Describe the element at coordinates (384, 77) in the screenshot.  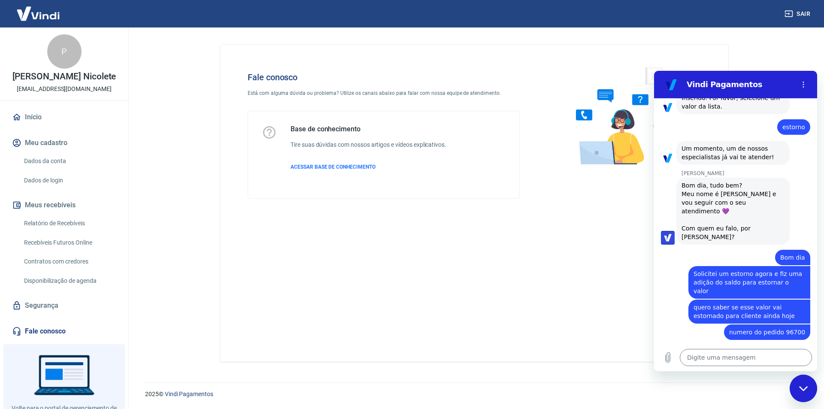
I see `h4: Fale conosco` at that location.